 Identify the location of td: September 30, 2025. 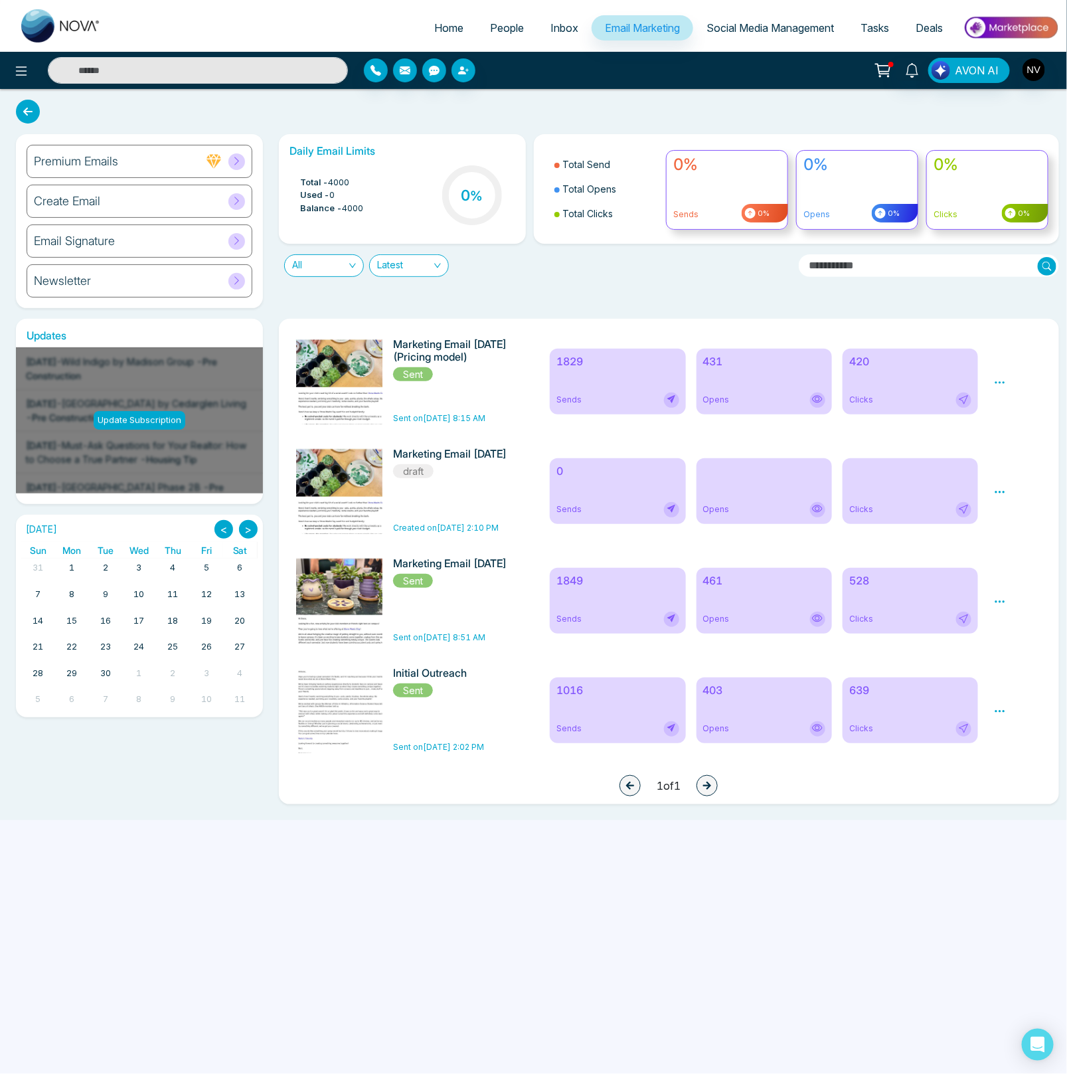
(105, 677).